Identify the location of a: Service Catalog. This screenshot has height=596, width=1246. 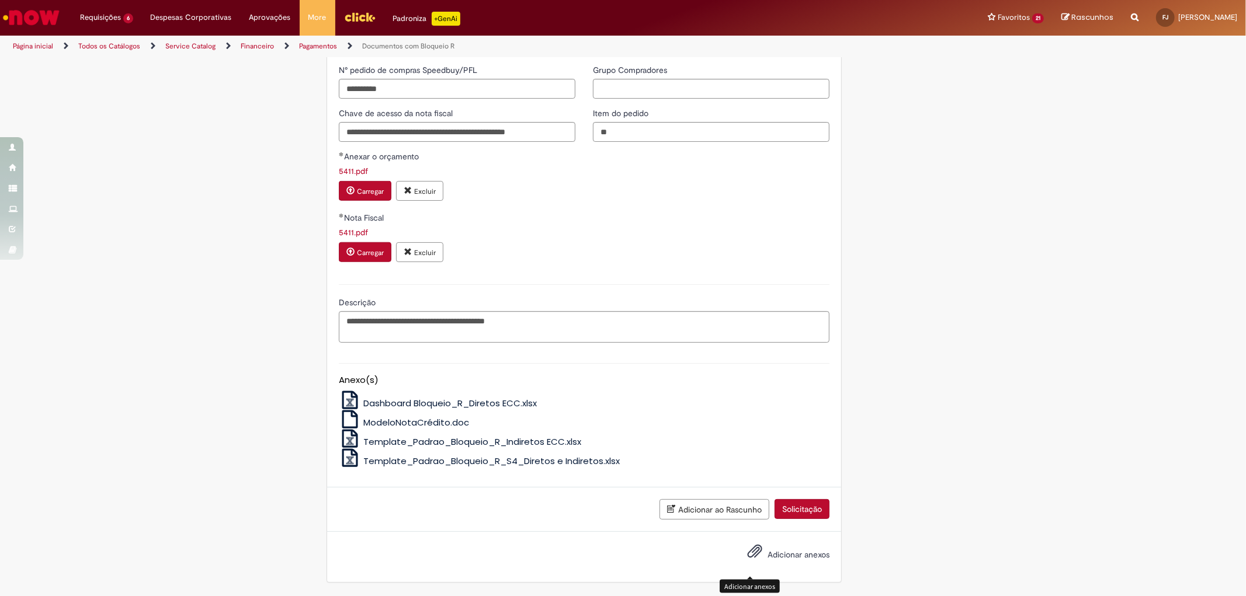
(190, 46).